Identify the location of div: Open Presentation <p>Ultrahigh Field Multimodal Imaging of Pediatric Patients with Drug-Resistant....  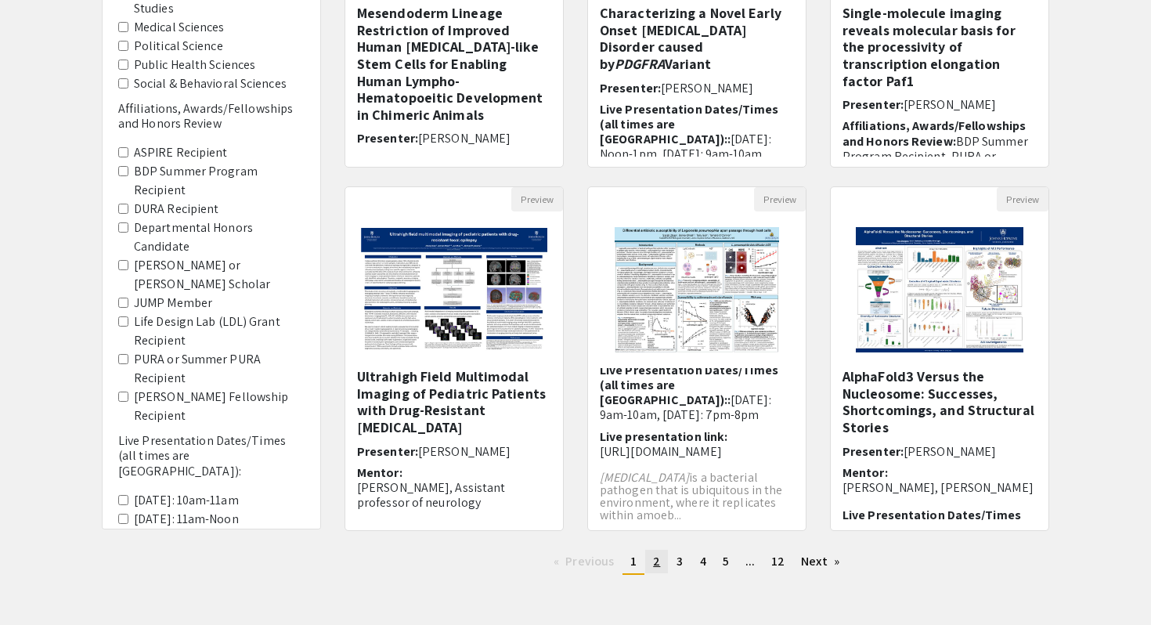
(454, 358).